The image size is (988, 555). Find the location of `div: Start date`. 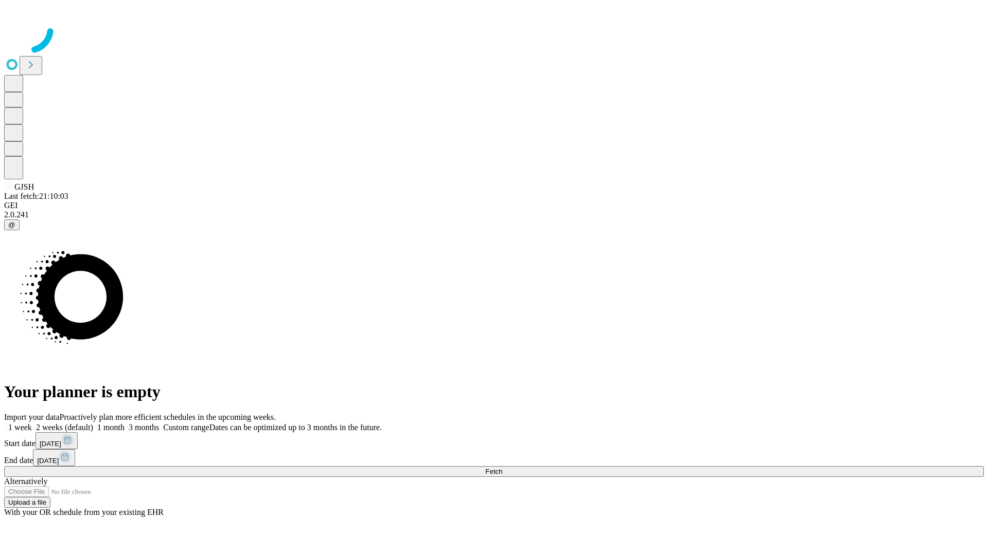

div: Start date is located at coordinates (494, 441).